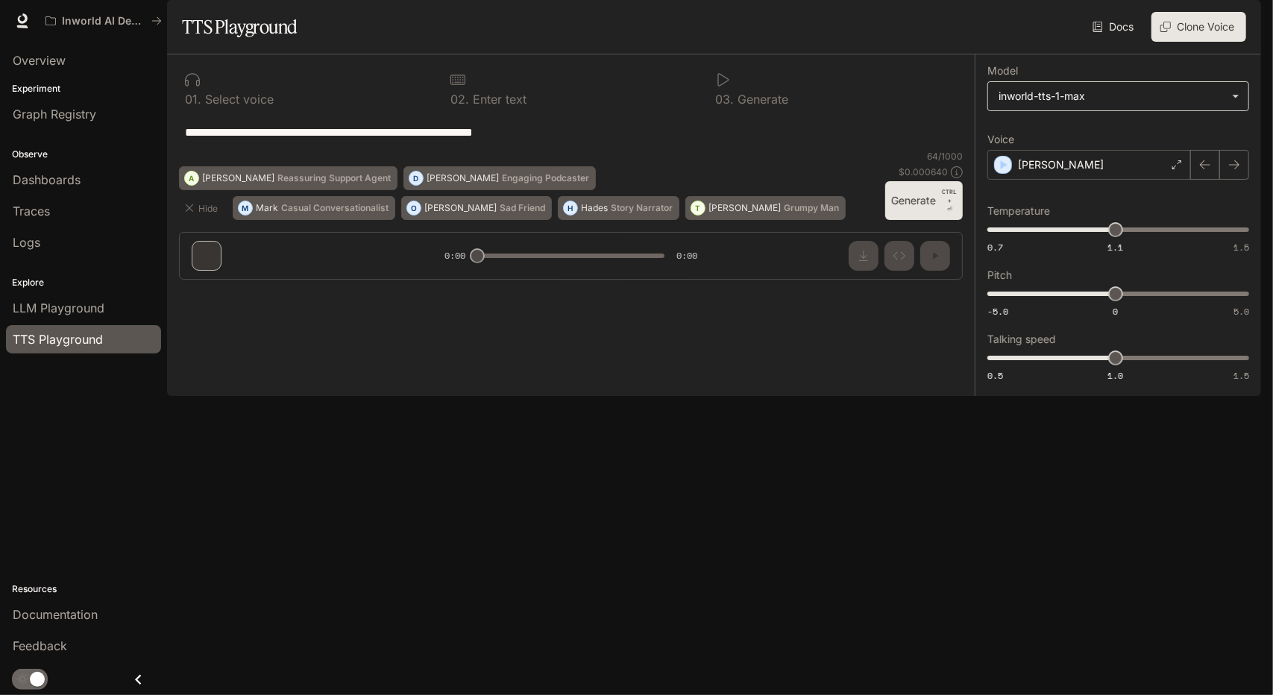 This screenshot has width=1273, height=695. I want to click on span: 0.5, so click(995, 375).